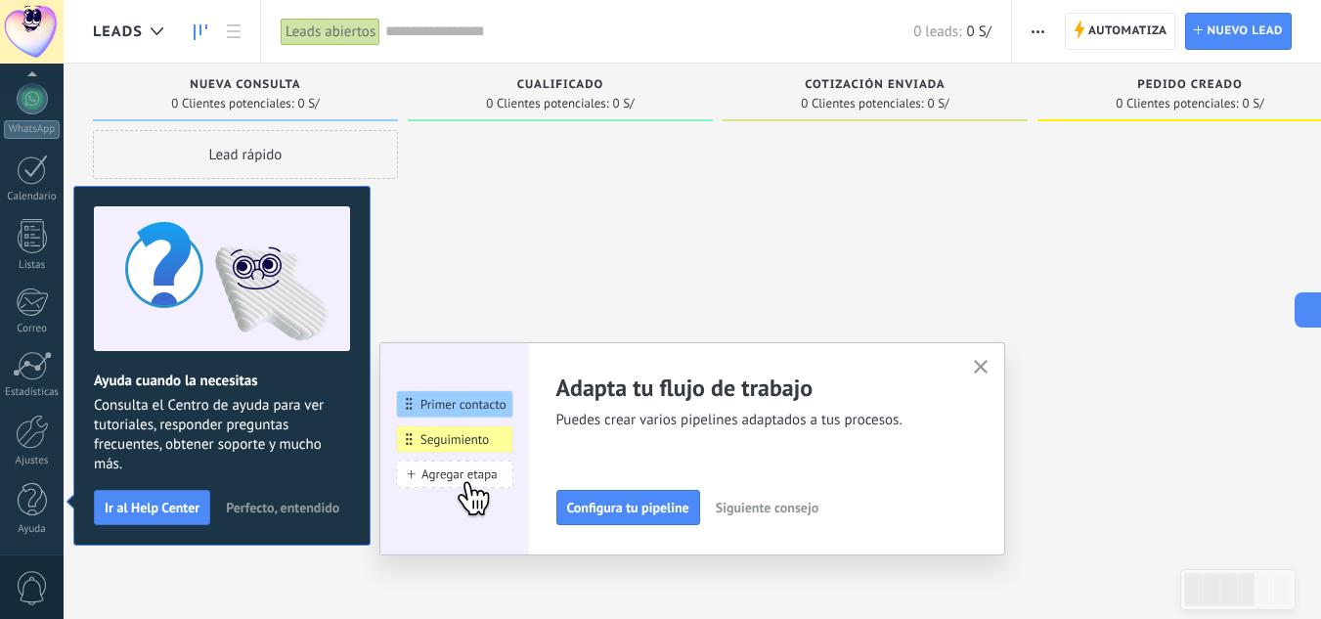 The height and width of the screenshot is (619, 1321). I want to click on span: 0 leads:, so click(937, 31).